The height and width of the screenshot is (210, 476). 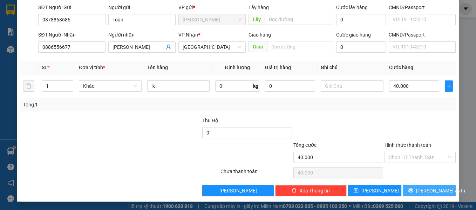 I want to click on div: Chưa thanh toán, so click(x=256, y=173).